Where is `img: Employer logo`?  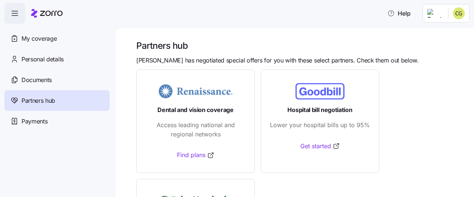
img: Employer logo is located at coordinates (434, 13).